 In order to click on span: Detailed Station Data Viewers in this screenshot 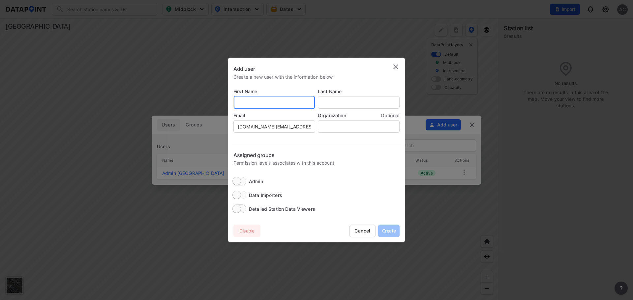, I will do `click(282, 209)`.